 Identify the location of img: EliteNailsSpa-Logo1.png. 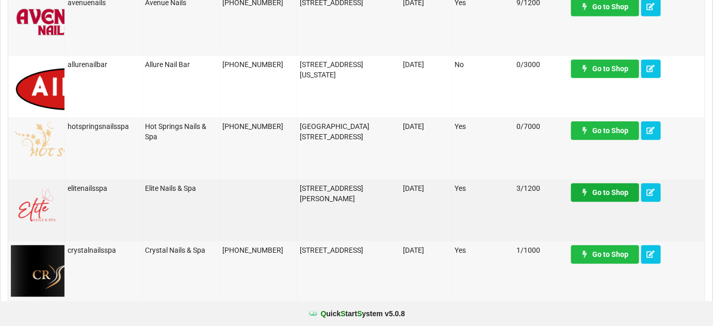
(37, 209).